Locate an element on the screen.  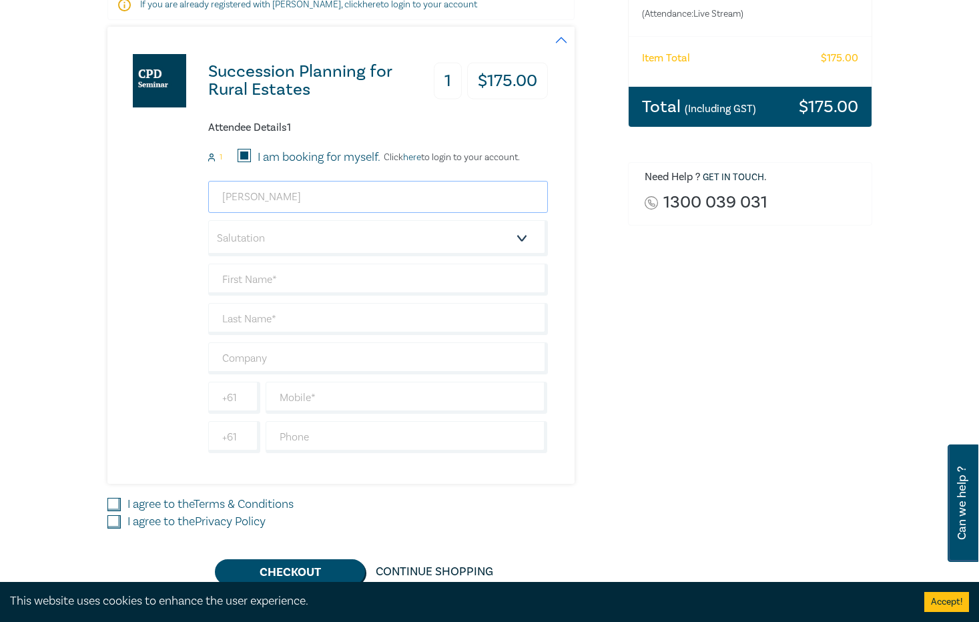
p: Click to login to your account. is located at coordinates (450, 158).